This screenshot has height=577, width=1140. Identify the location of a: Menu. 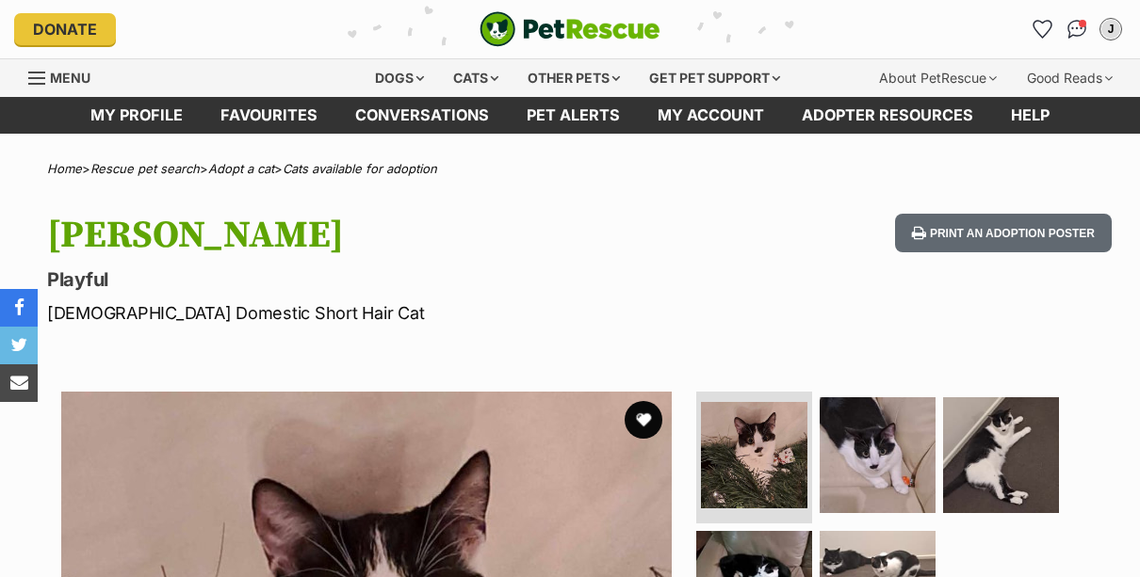
(66, 76).